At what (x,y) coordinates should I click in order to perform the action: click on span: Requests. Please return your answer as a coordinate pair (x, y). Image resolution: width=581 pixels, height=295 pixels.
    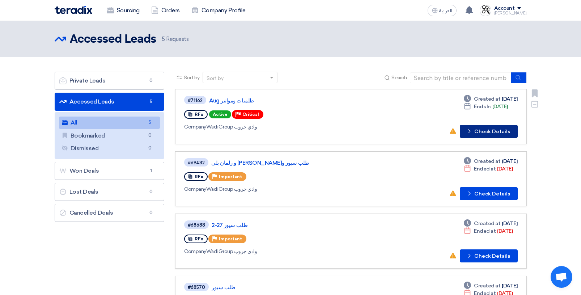
    Looking at the image, I should click on (175, 39).